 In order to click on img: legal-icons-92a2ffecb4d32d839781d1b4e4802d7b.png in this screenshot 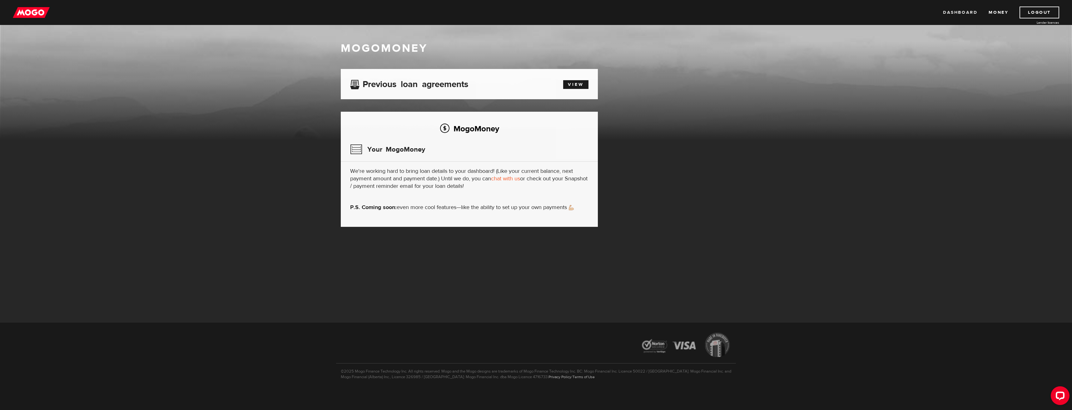, I will do `click(686, 346)`.